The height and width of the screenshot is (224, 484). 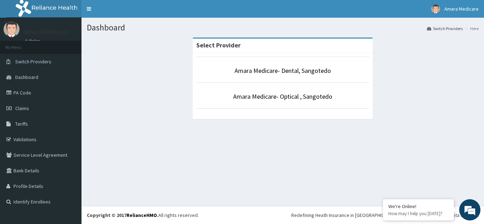 What do you see at coordinates (142, 216) in the screenshot?
I see `a: RelianceHMO` at bounding box center [142, 216].